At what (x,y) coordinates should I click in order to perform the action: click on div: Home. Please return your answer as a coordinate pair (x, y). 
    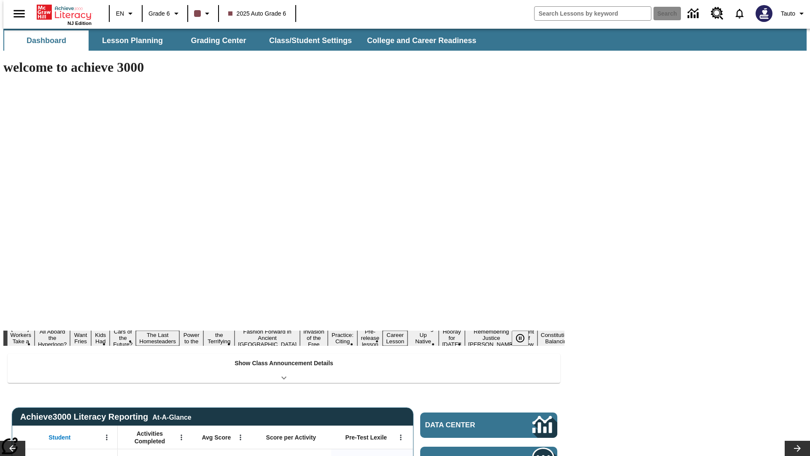
    Looking at the image, I should click on (64, 14).